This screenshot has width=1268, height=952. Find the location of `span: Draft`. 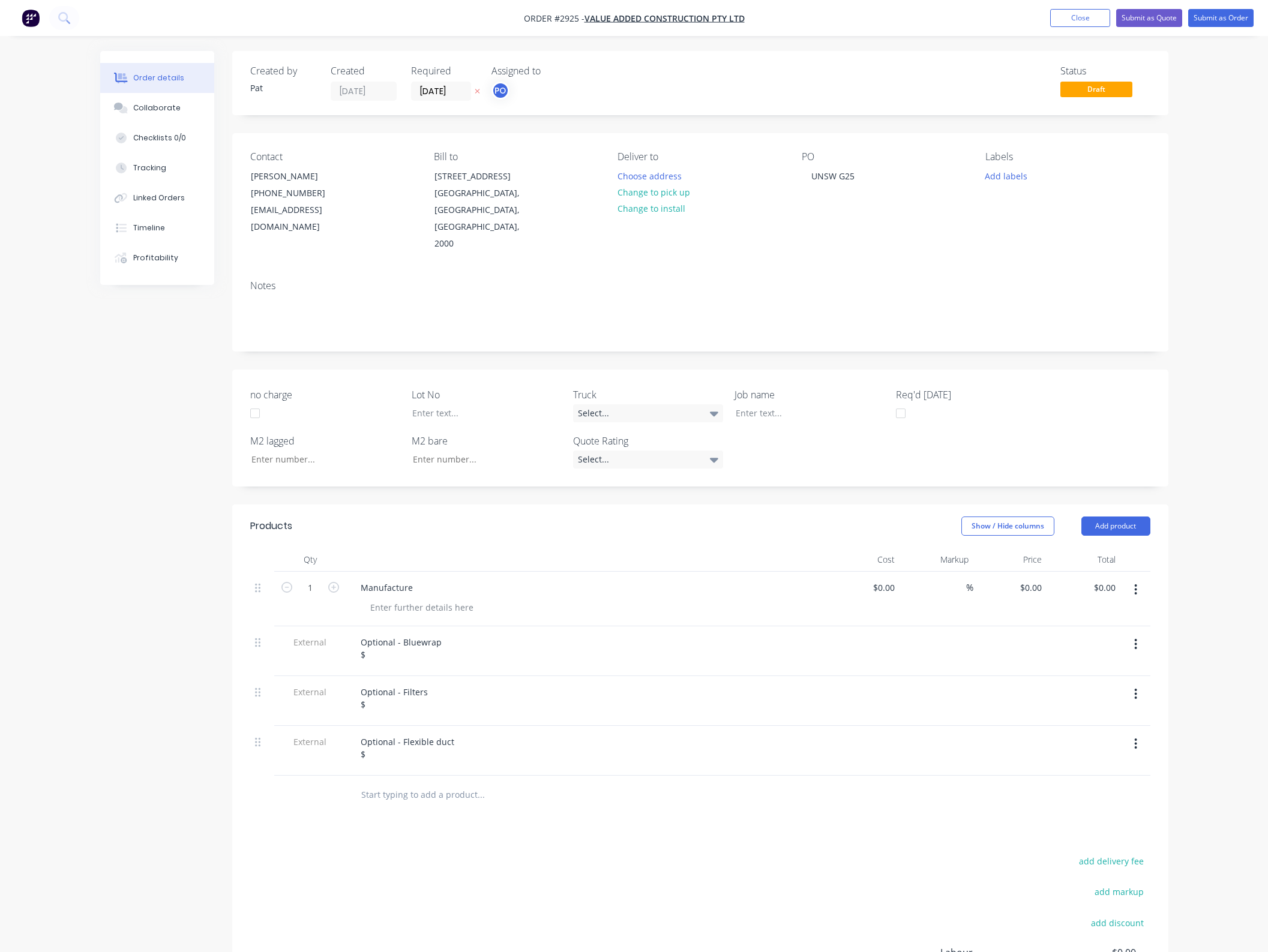

span: Draft is located at coordinates (1096, 89).